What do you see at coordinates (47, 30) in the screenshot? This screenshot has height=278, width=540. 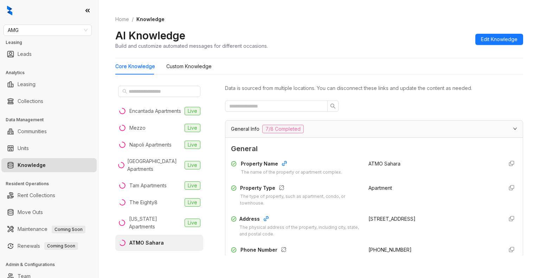 I see `span: AMG` at bounding box center [47, 30].